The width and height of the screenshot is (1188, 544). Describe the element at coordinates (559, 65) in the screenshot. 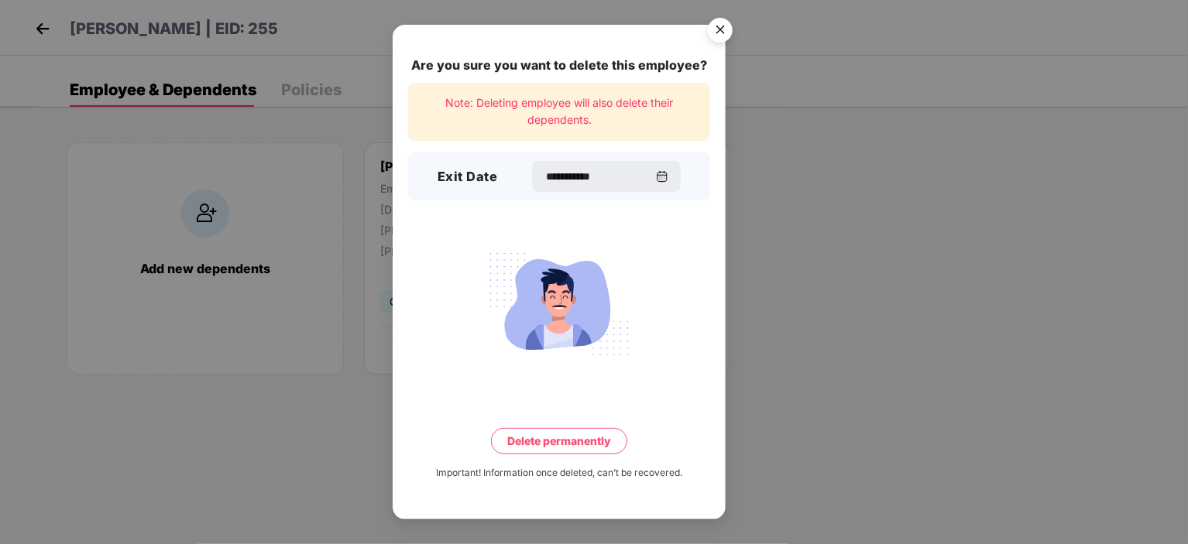

I see `div: Are you sure you want to delete this employee?` at that location.